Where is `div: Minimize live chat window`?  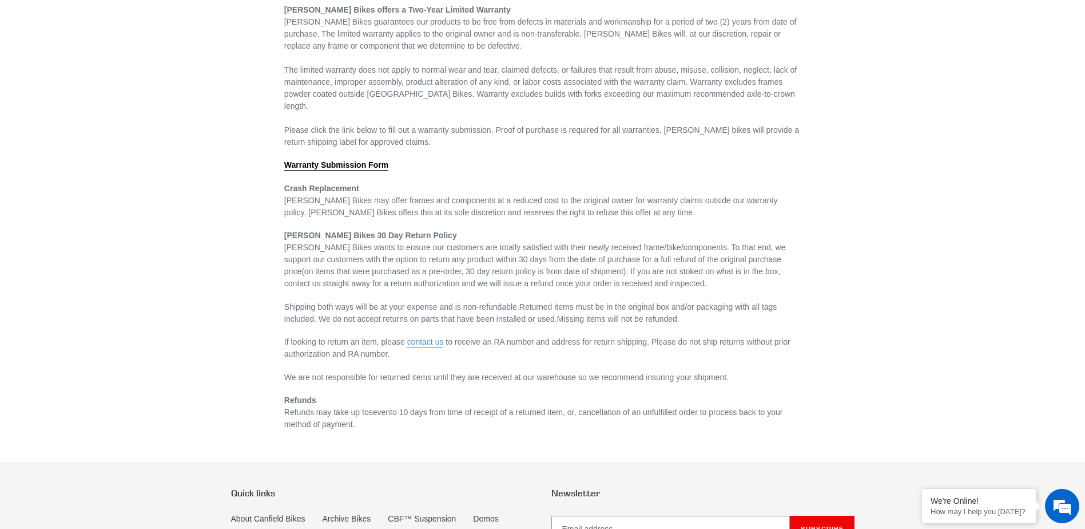 div: Minimize live chat window is located at coordinates (201, 19).